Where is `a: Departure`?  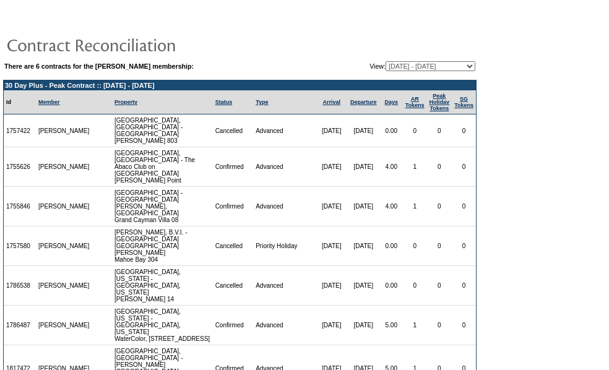 a: Departure is located at coordinates (363, 102).